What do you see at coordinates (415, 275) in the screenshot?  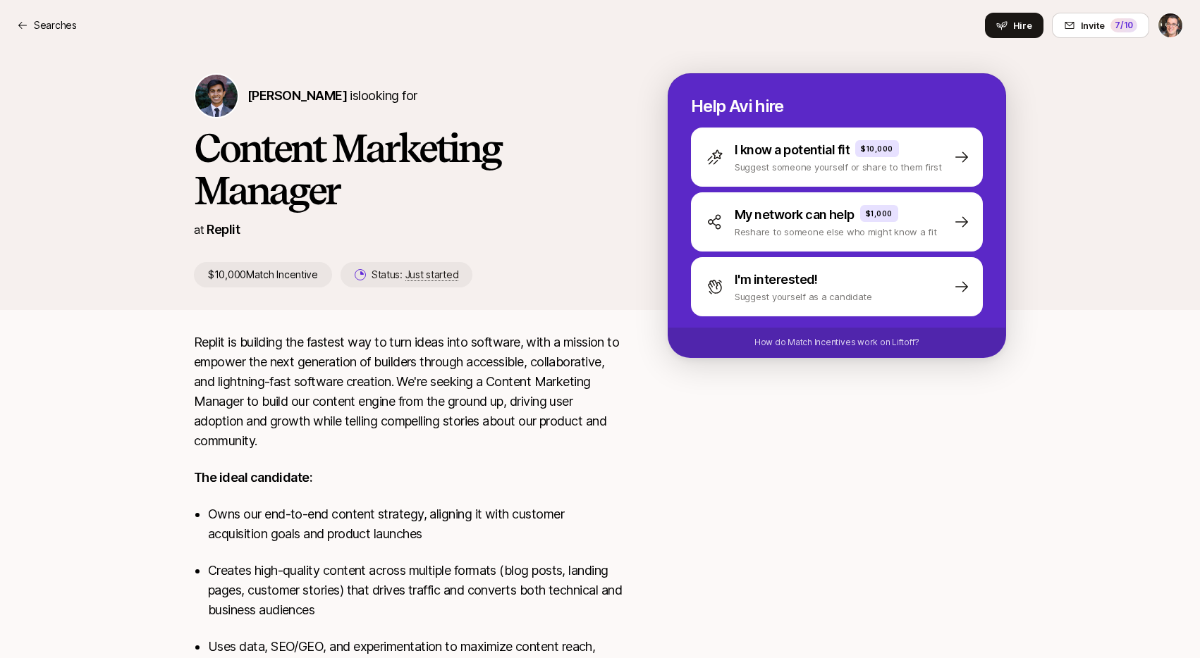 I see `p: Status:` at bounding box center [415, 275].